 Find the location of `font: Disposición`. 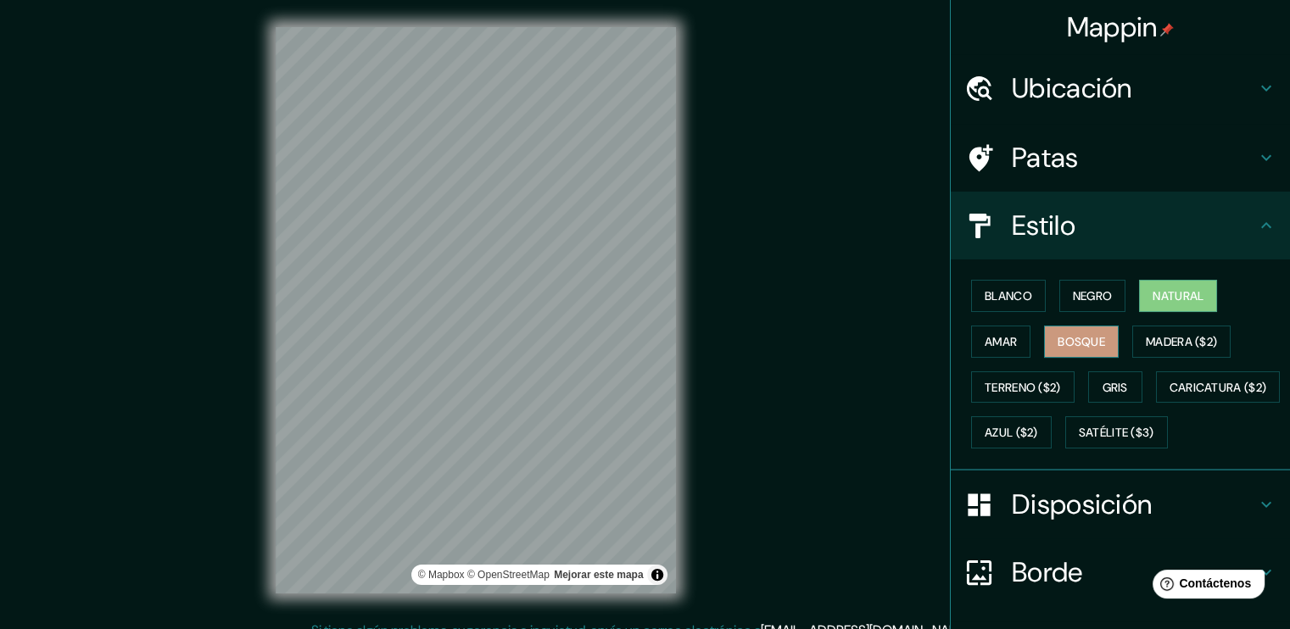

font: Disposición is located at coordinates (1081, 505).